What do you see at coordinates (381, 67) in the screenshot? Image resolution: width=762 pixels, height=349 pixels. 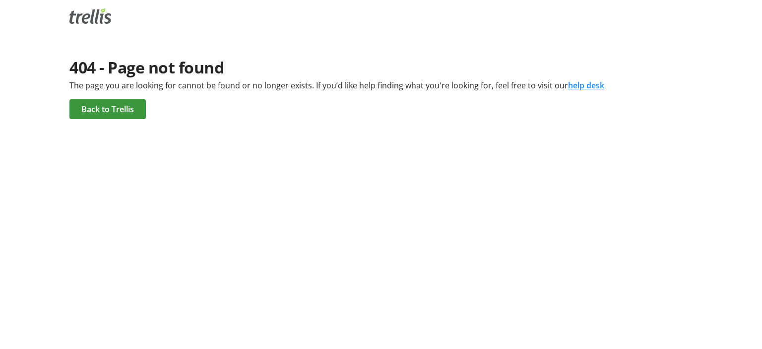 I see `div: 404 - Page not found` at bounding box center [381, 67].